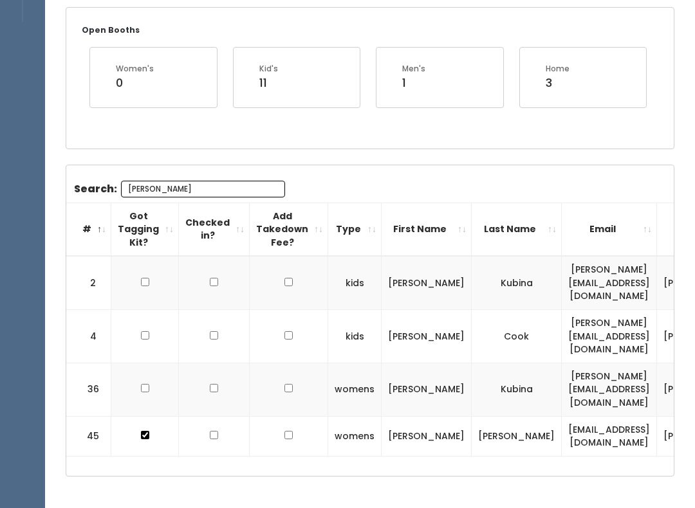 This screenshot has width=695, height=508. What do you see at coordinates (134, 69) in the screenshot?
I see `div: Women's` at bounding box center [134, 69].